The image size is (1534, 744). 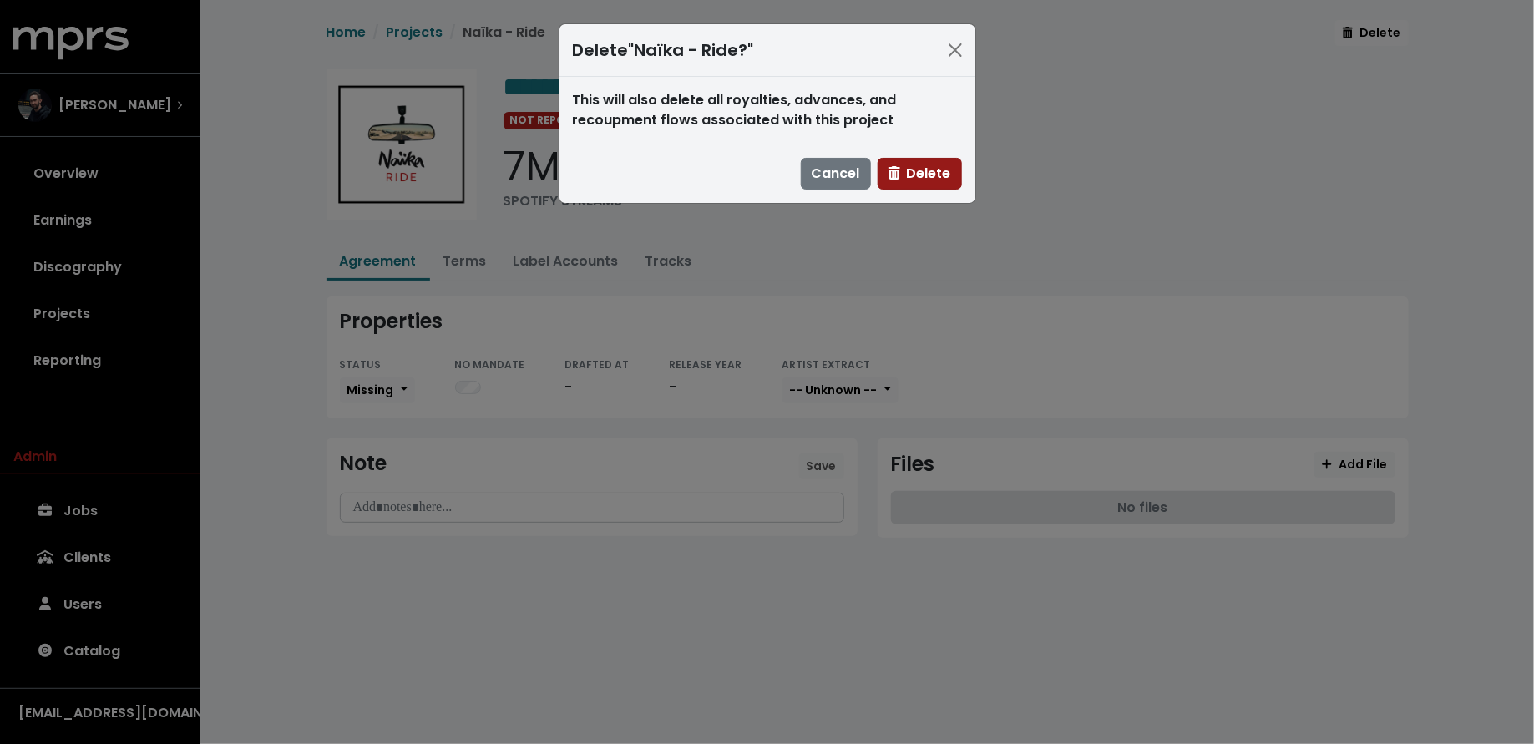 I want to click on button: Cancel, so click(x=836, y=174).